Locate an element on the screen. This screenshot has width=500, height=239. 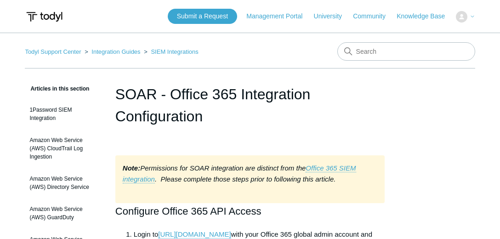
span: Articles in this section is located at coordinates (57, 89).